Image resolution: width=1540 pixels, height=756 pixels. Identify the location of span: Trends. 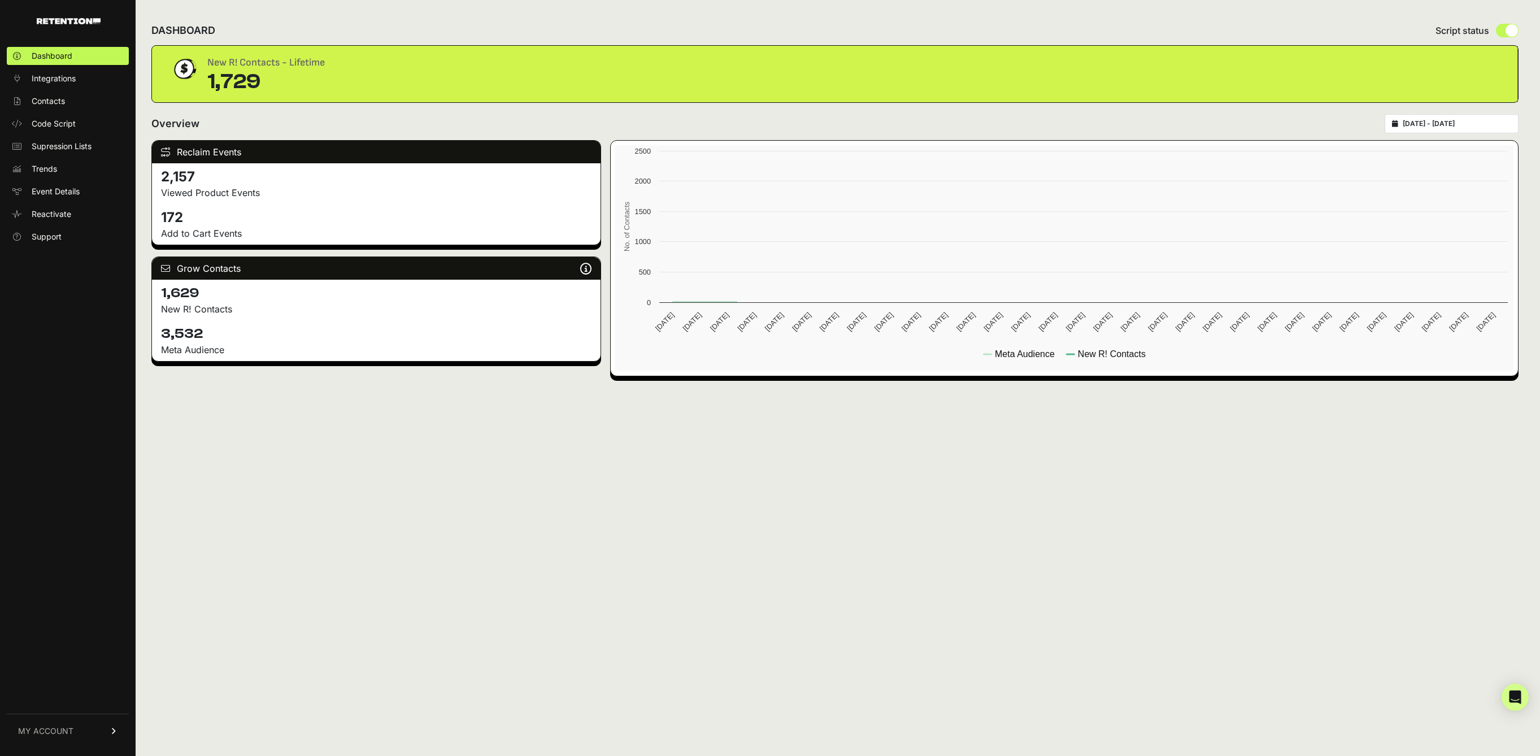
(44, 169).